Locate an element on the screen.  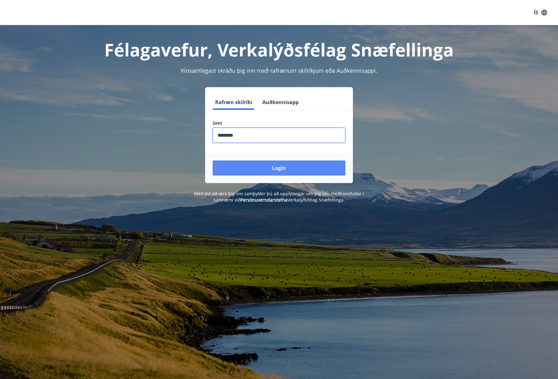
label: Sími is located at coordinates (279, 123).